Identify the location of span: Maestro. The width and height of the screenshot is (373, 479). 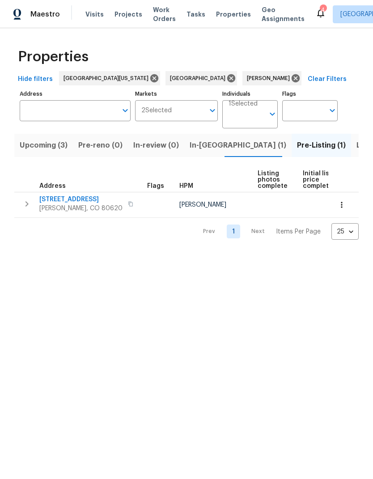
(45, 14).